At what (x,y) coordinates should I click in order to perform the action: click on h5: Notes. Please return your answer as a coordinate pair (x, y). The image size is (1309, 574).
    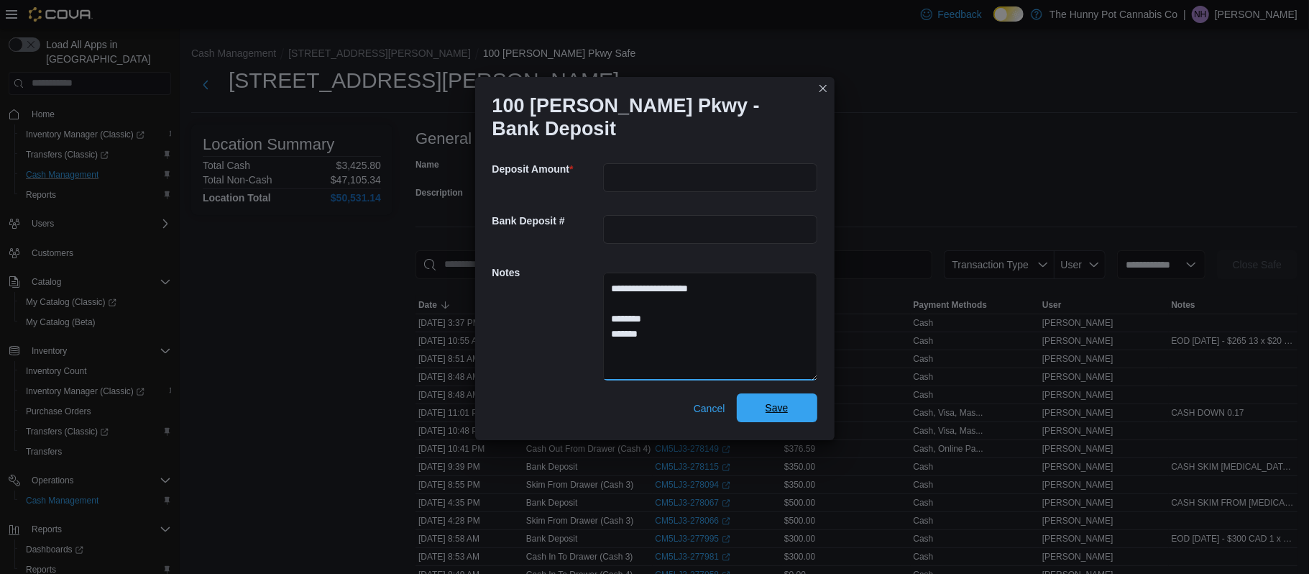
    Looking at the image, I should click on (546, 272).